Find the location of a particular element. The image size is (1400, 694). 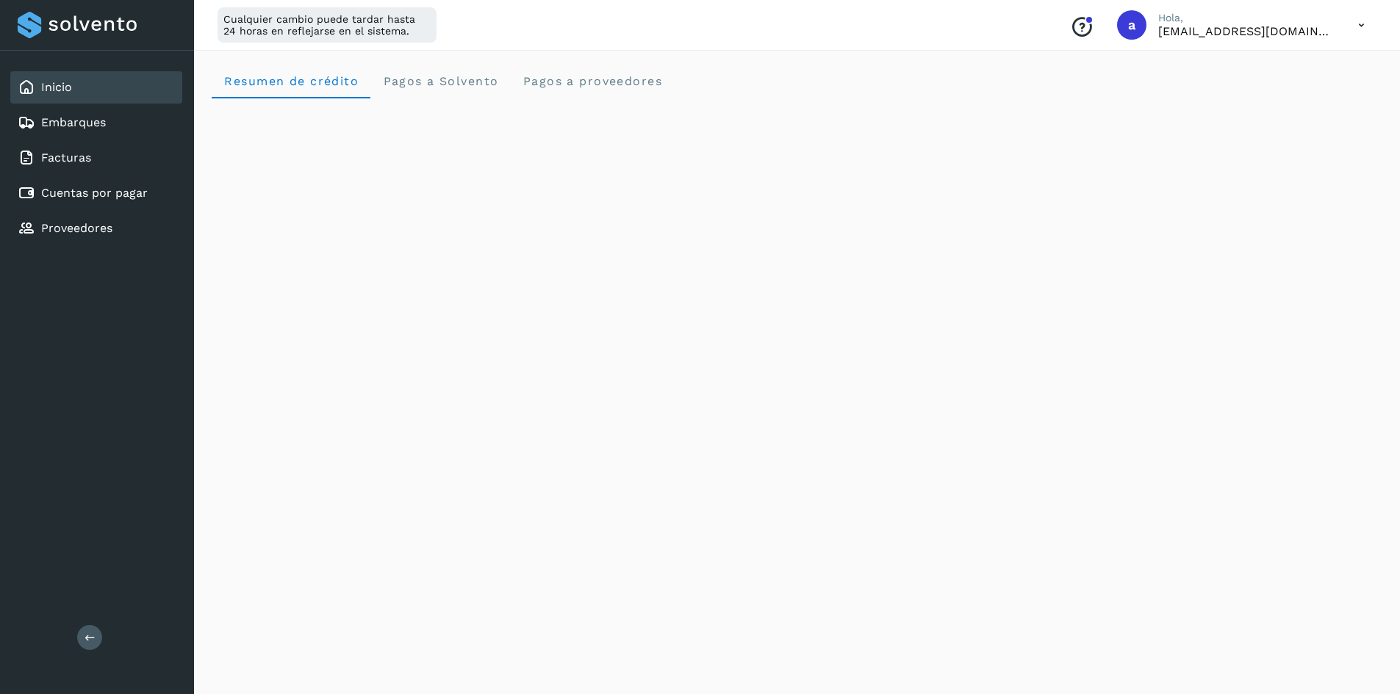

div: Inicio is located at coordinates (96, 87).